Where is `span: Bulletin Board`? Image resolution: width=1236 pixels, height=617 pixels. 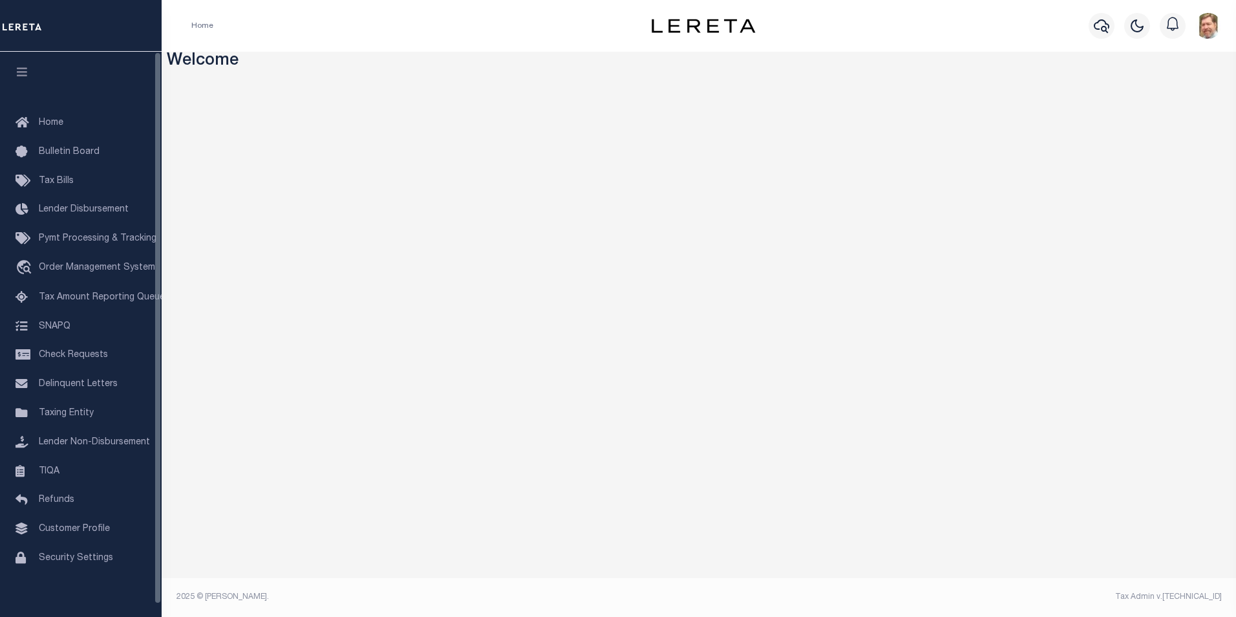
span: Bulletin Board is located at coordinates (69, 152).